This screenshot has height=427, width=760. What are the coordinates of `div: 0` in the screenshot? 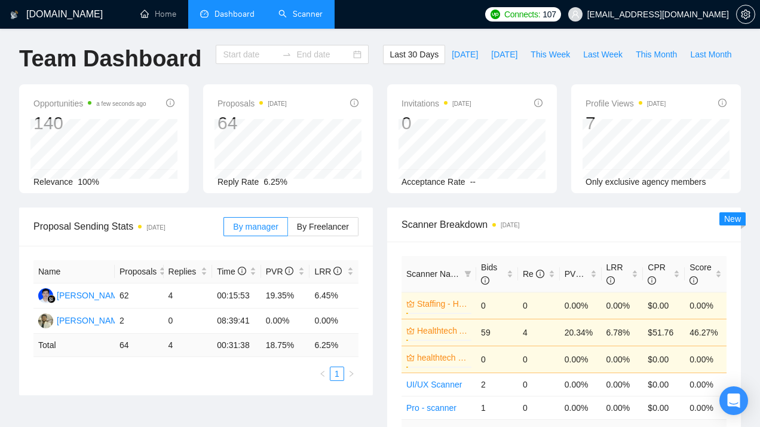 It's located at (436, 123).